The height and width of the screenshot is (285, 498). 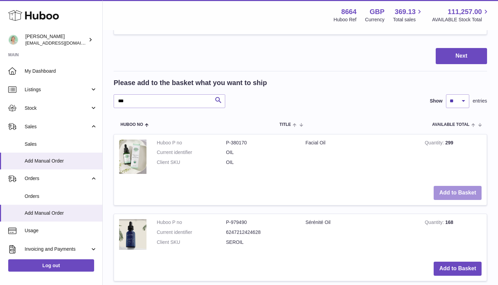 I want to click on span: entries, so click(x=480, y=101).